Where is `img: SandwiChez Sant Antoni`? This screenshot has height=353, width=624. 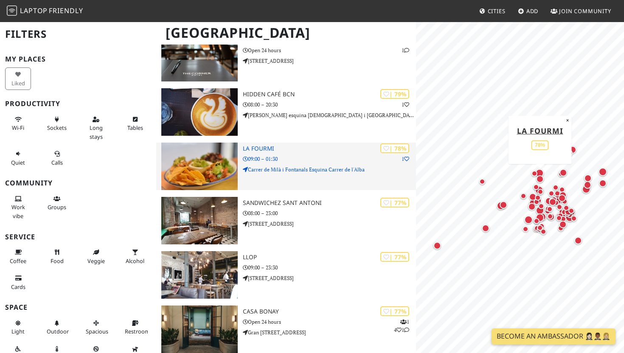 img: SandwiChez Sant Antoni is located at coordinates (200, 221).